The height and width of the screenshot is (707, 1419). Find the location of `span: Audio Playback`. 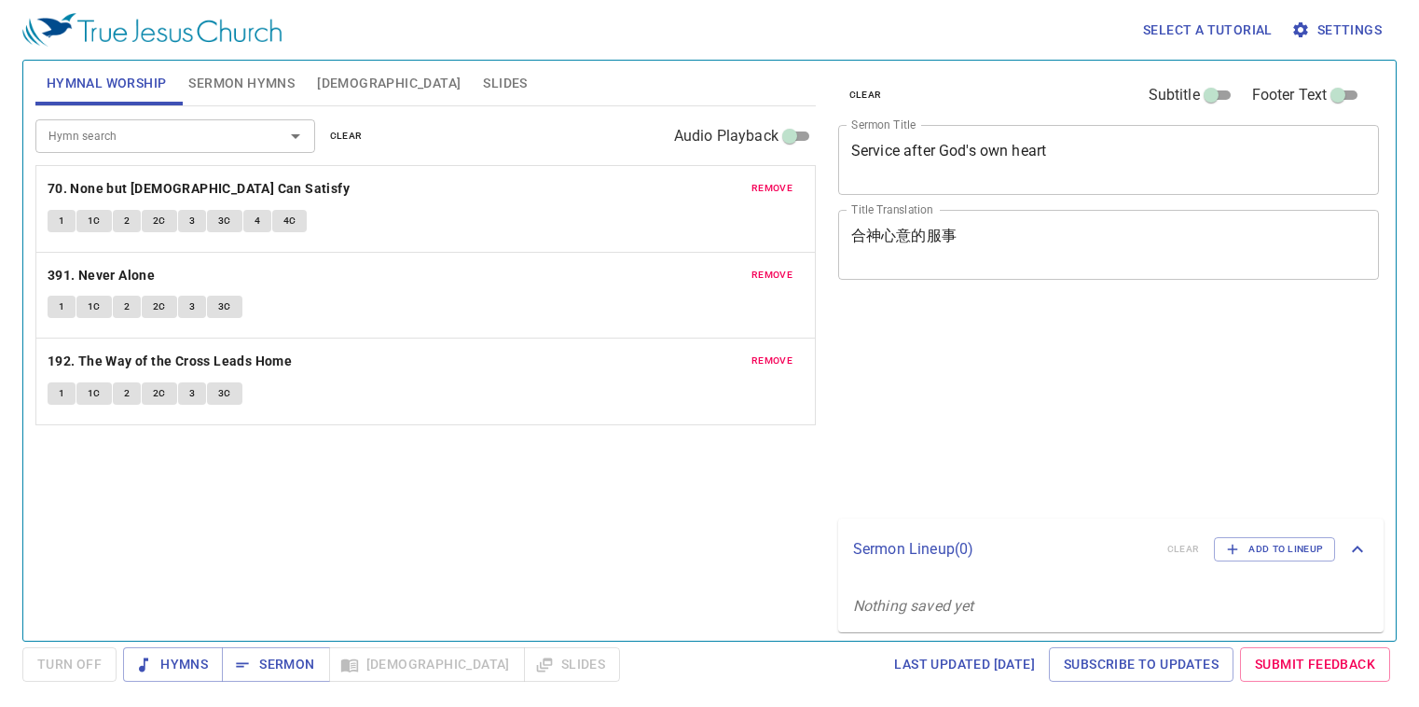

span: Audio Playback is located at coordinates (726, 136).